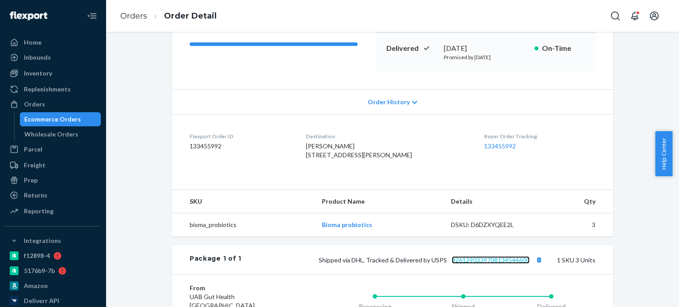 This screenshot has height=307, width=679. I want to click on dd: 133455992, so click(240, 146).